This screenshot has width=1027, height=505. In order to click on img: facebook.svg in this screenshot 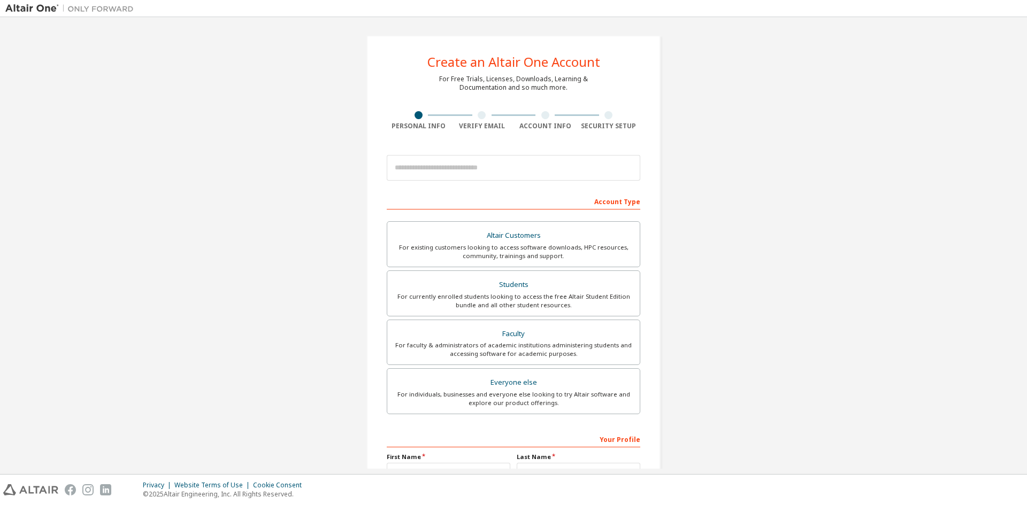, I will do `click(70, 490)`.